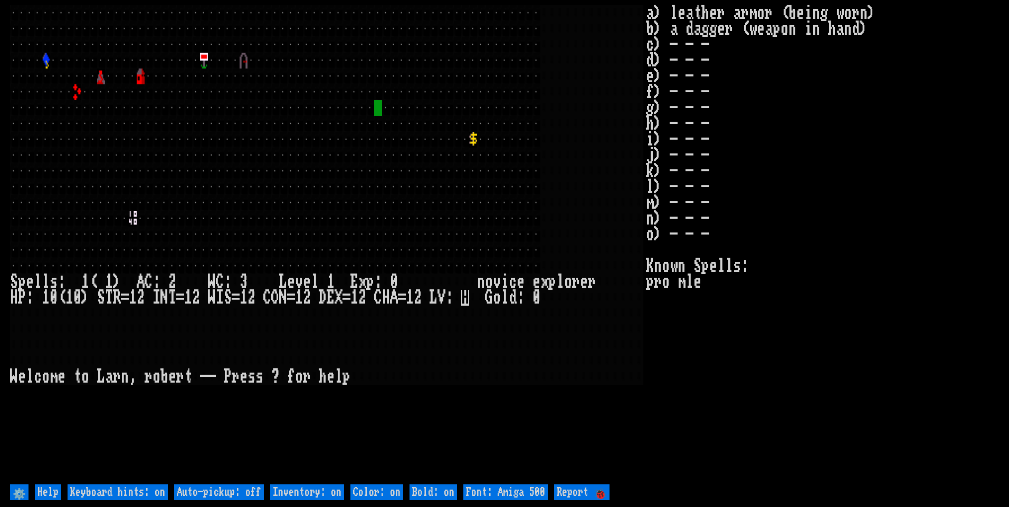 Image resolution: width=1009 pixels, height=507 pixels. Describe the element at coordinates (377, 493) in the screenshot. I see `input: Color: on` at that location.